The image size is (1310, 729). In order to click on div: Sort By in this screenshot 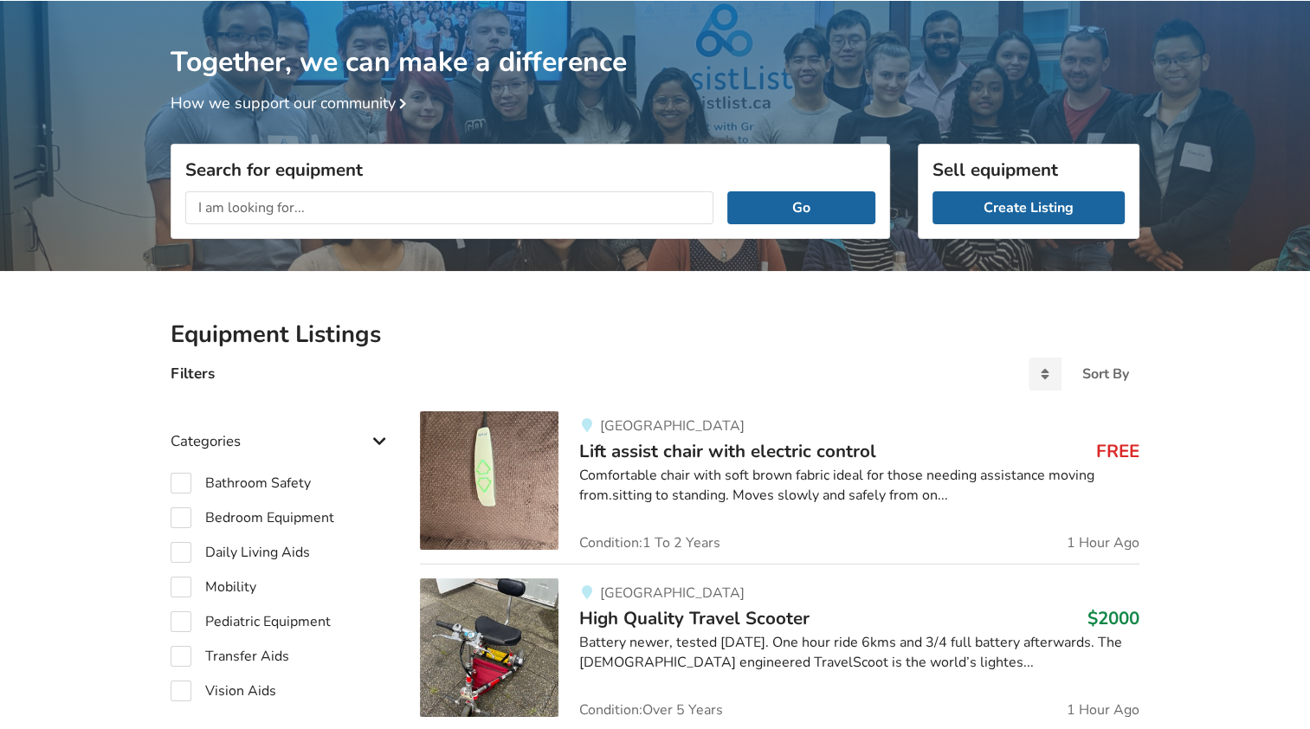, I will do `click(1106, 374)`.